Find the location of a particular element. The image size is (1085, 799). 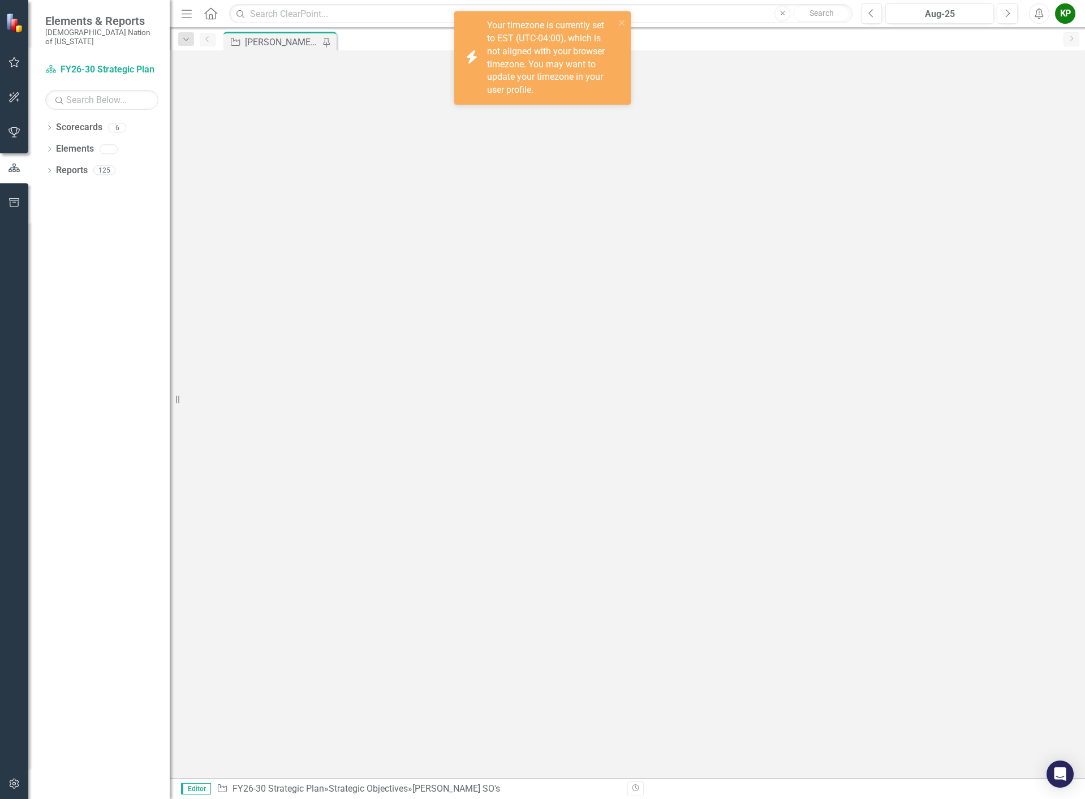

button: KP is located at coordinates (1065, 14).